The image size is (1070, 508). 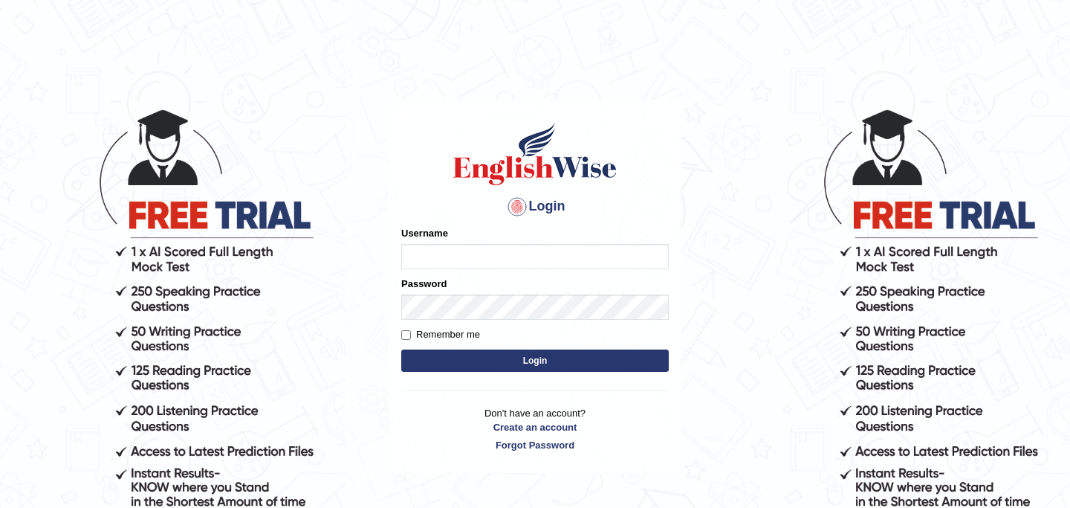 What do you see at coordinates (535, 429) in the screenshot?
I see `p: Don't have an account?` at bounding box center [535, 429].